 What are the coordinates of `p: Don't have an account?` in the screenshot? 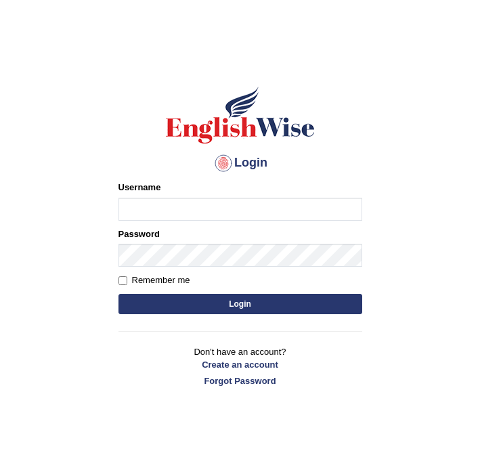 It's located at (240, 366).